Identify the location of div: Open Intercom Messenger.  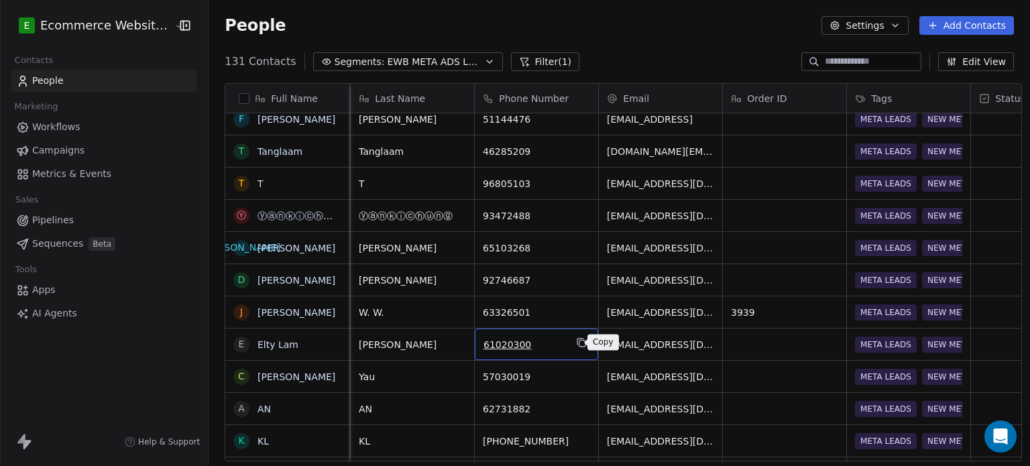
(1000, 436).